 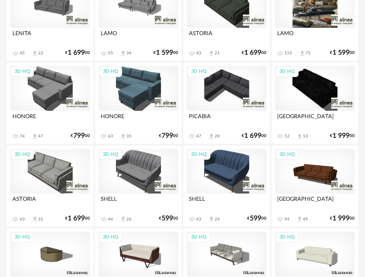 I want to click on div: 34, so click(x=129, y=53).